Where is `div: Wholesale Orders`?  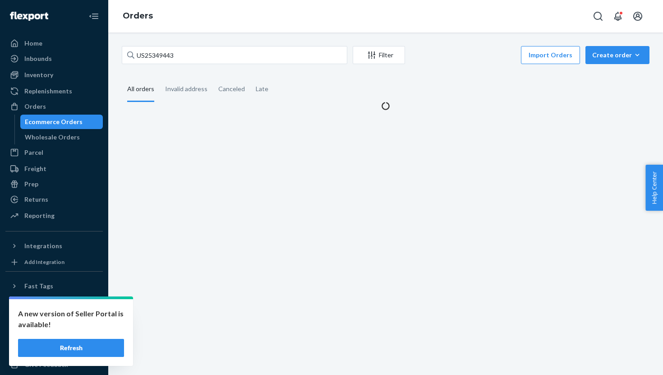 div: Wholesale Orders is located at coordinates (52, 137).